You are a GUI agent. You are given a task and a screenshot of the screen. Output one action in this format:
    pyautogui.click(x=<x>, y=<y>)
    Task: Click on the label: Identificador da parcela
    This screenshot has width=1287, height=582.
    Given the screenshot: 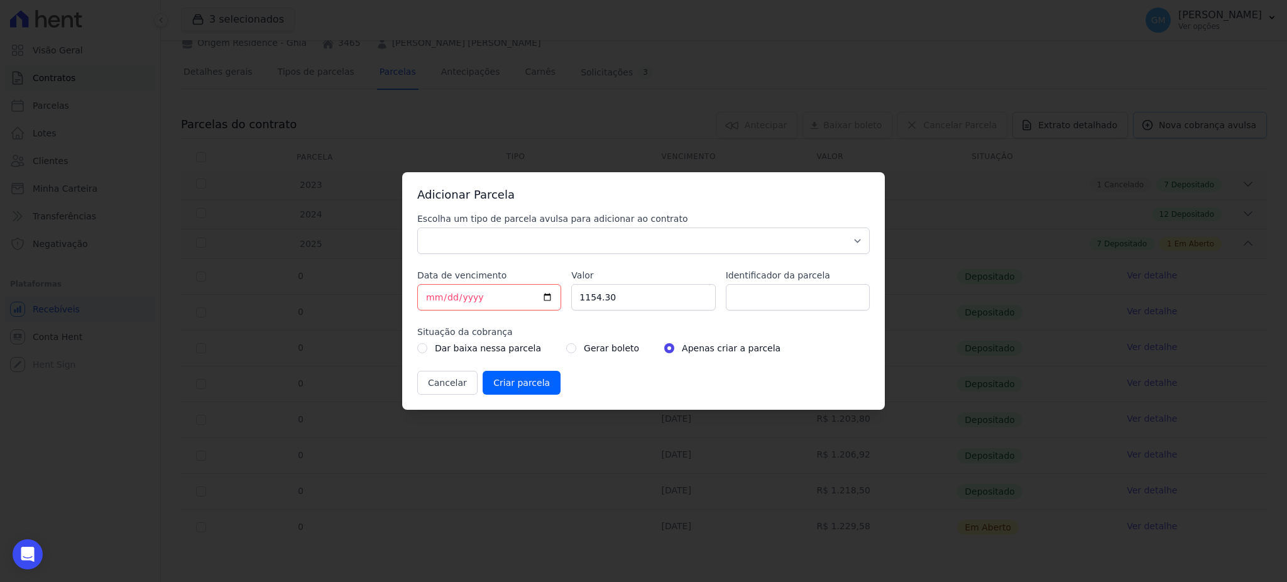 What is the action you would take?
    pyautogui.click(x=798, y=275)
    